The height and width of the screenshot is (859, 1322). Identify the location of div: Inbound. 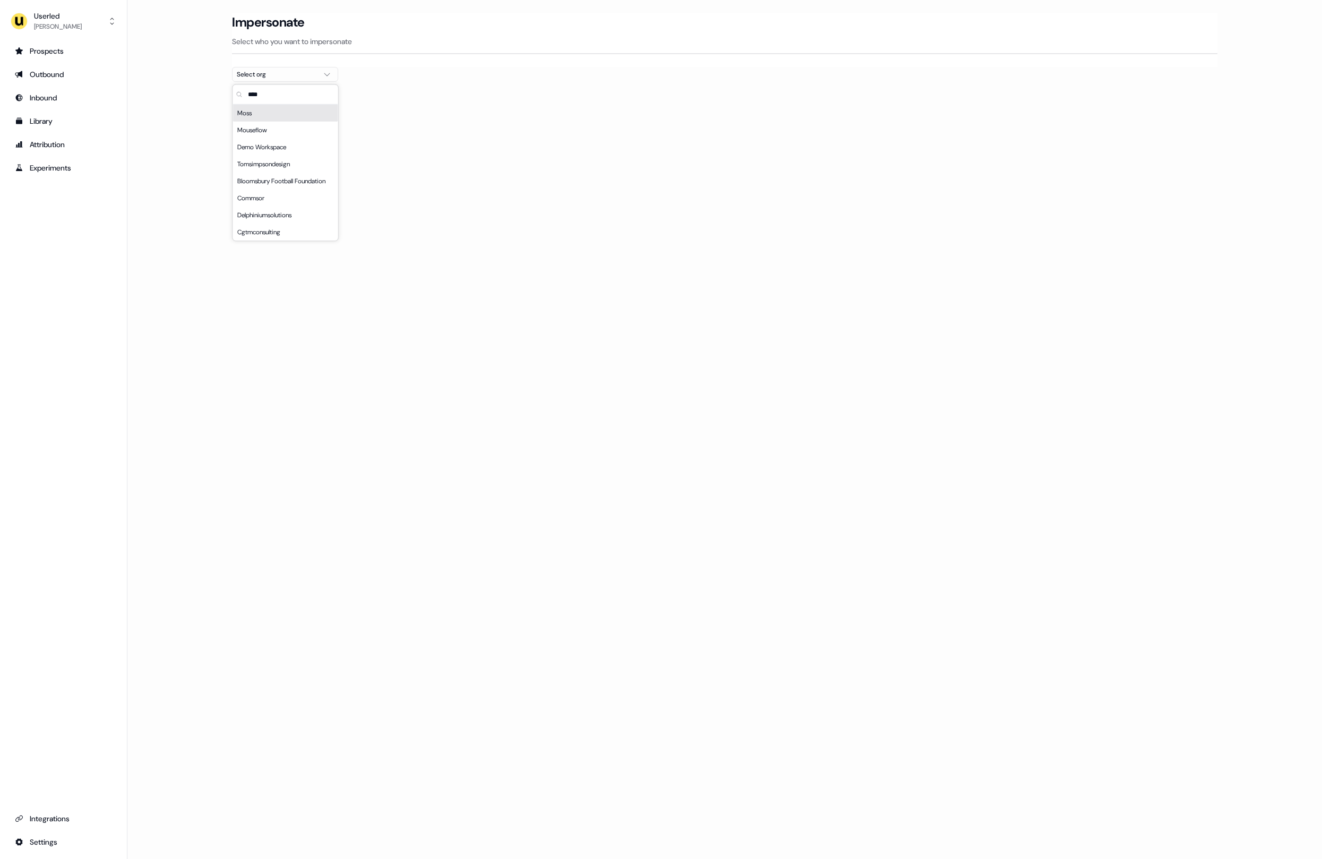
(63, 98).